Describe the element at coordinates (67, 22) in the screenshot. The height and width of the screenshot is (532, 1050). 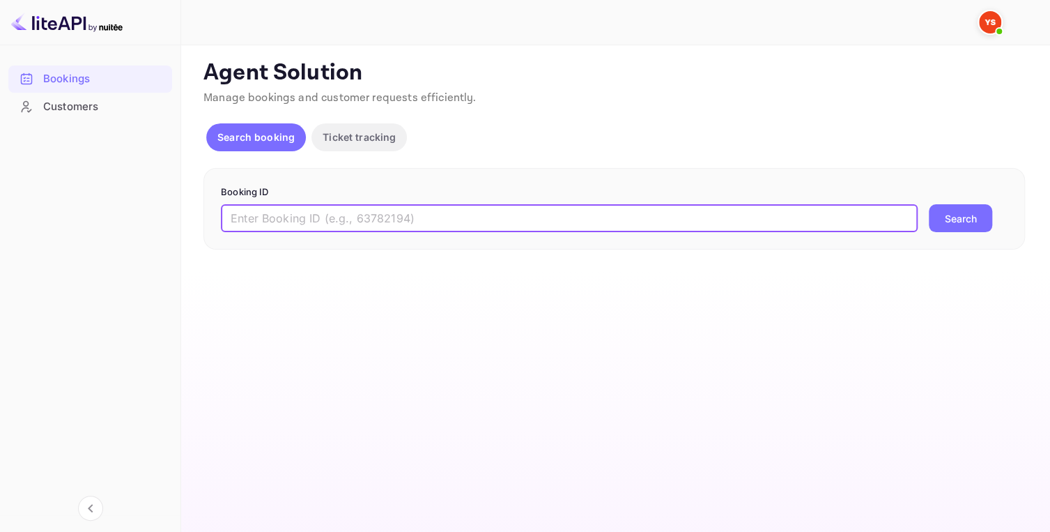
I see `img: LiteAPI logo` at that location.